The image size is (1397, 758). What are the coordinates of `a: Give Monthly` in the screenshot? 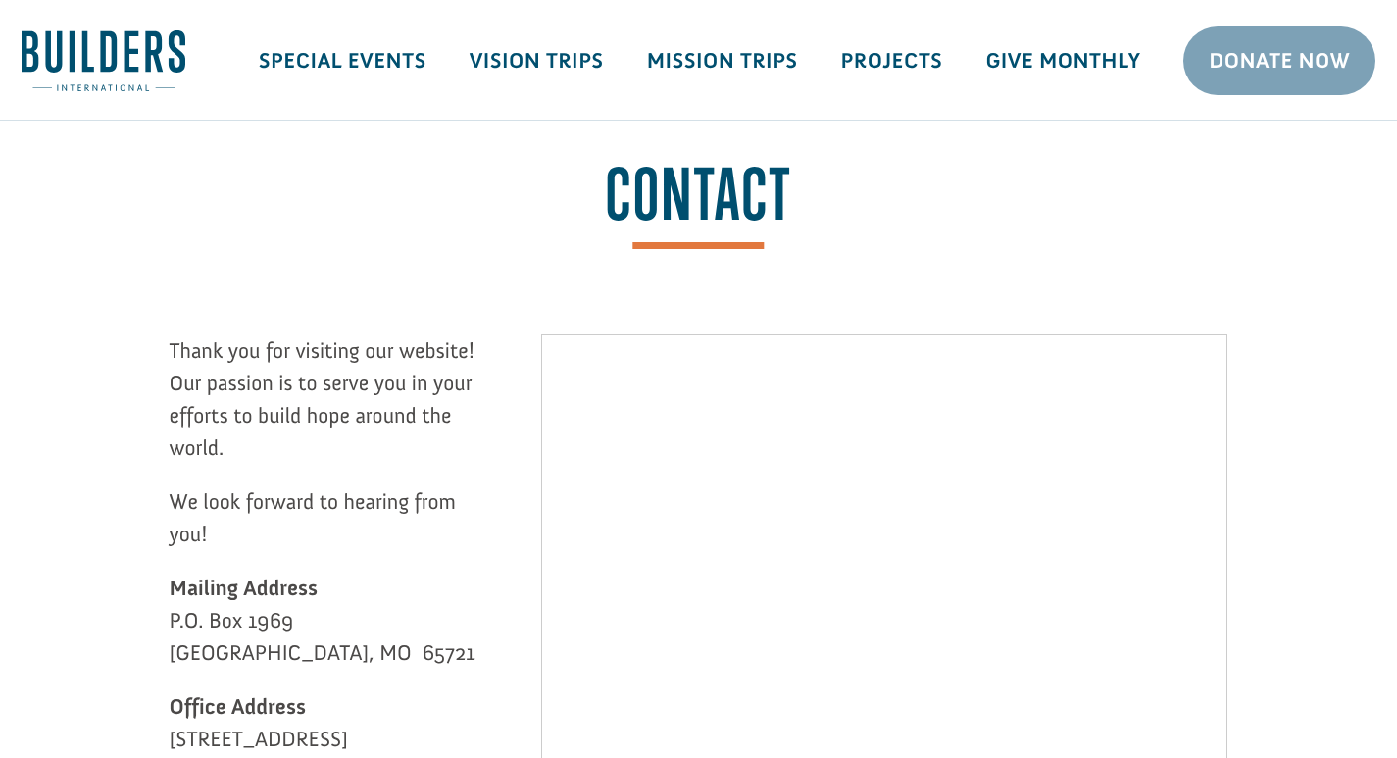 It's located at (1062, 61).